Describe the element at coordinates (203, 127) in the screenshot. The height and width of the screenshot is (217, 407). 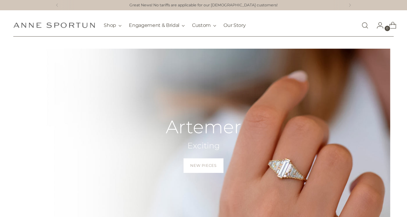
I see `h2: Artemer` at that location.